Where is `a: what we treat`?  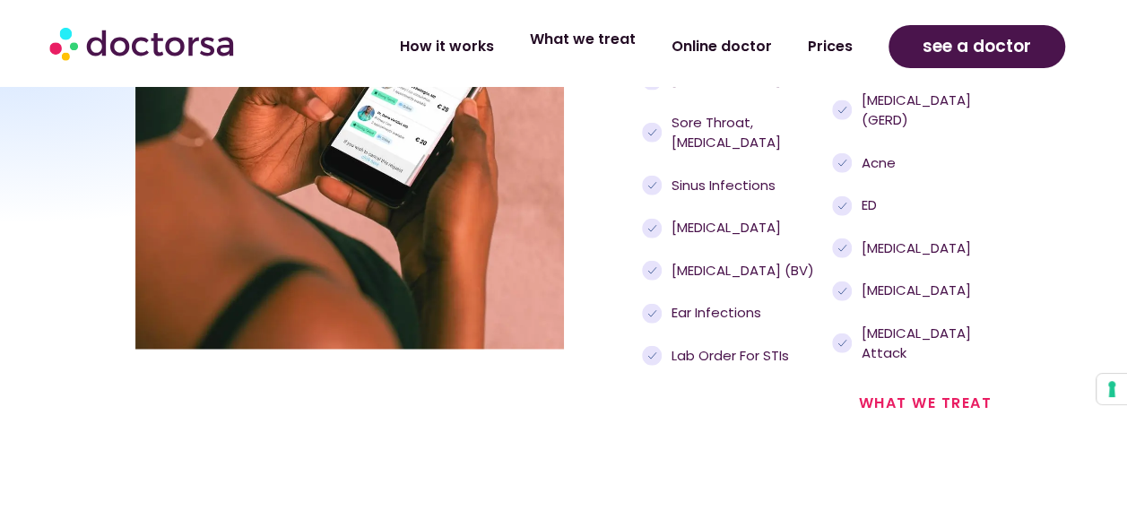
a: what we treat is located at coordinates (925, 402).